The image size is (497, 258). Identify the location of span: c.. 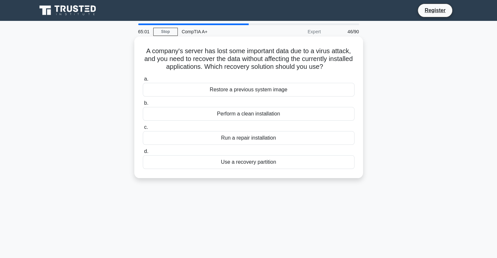
(146, 127).